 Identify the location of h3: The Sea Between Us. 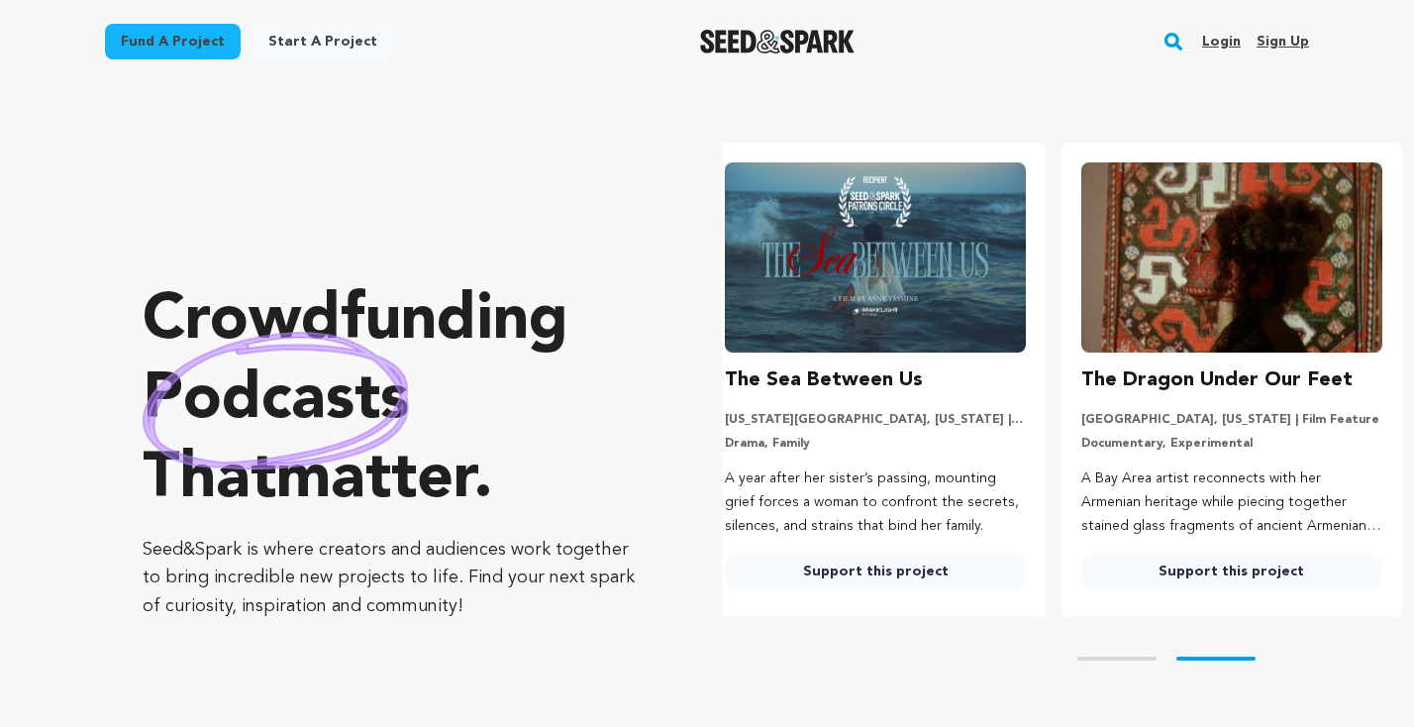
(824, 380).